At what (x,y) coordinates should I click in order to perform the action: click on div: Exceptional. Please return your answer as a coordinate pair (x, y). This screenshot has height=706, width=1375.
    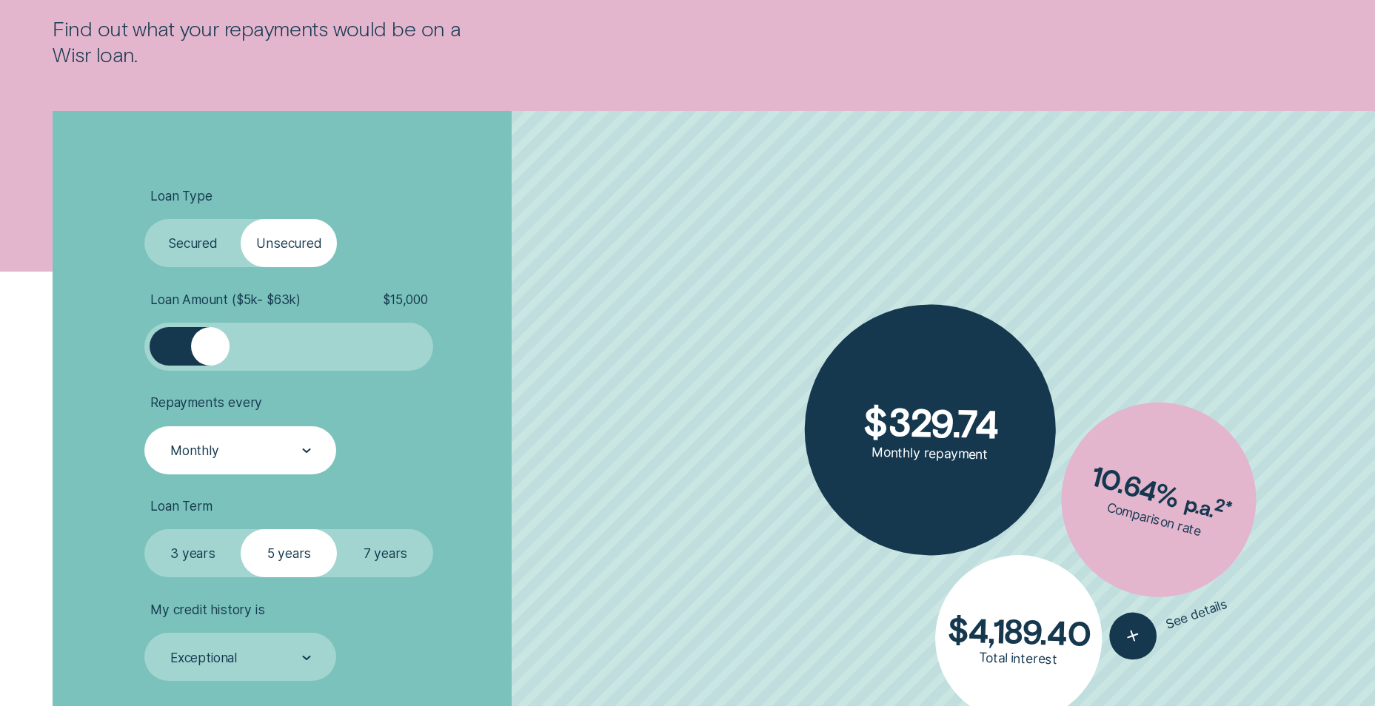
    Looking at the image, I should click on (204, 658).